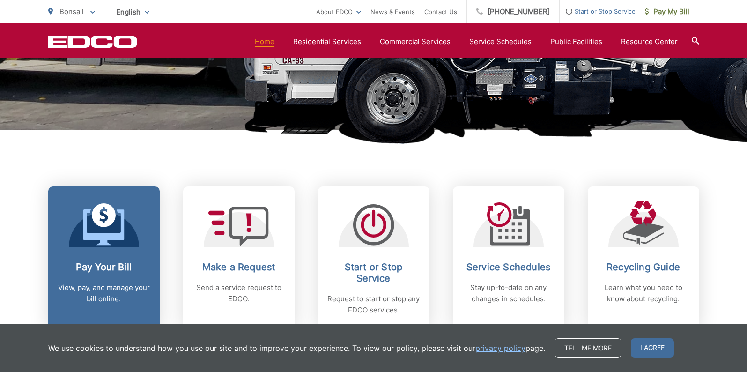  What do you see at coordinates (415, 42) in the screenshot?
I see `a: Commercial Services` at bounding box center [415, 42].